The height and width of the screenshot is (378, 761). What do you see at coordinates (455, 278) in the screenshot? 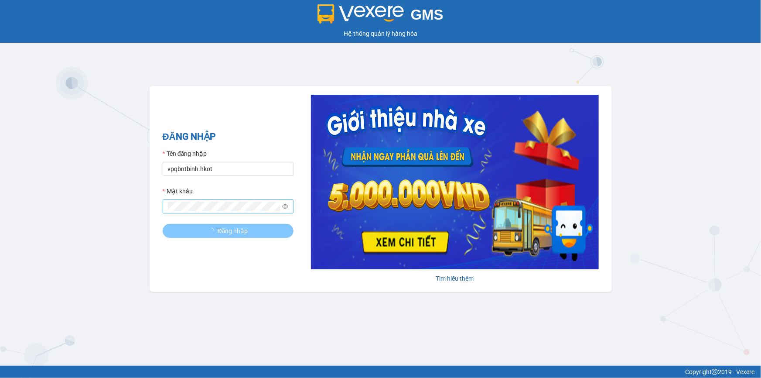
I see `div: Tìm hiểu thêm` at bounding box center [455, 278].